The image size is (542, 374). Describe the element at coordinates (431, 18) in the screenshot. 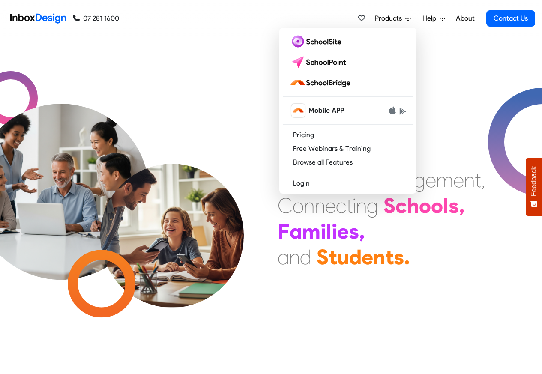

I see `span: Help` at that location.